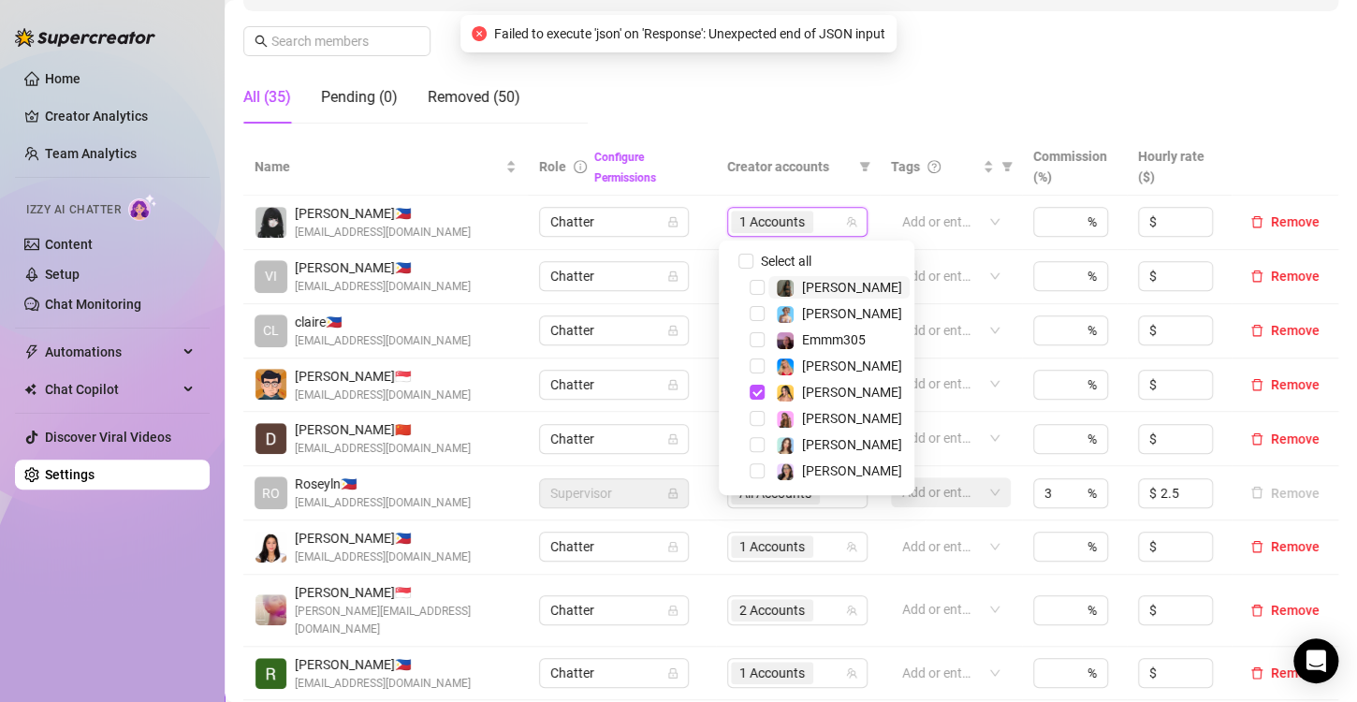  What do you see at coordinates (85, 37) in the screenshot?
I see `img: logo-BBDzfeDw.svg` at bounding box center [85, 37].